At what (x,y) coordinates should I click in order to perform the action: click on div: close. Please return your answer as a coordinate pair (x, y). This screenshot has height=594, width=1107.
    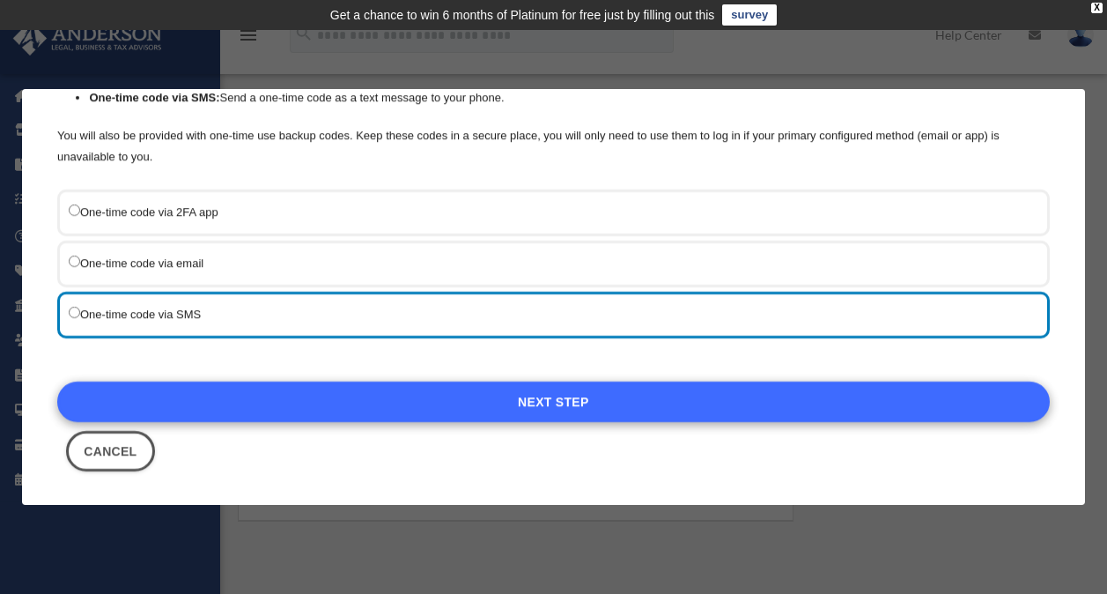
    Looking at the image, I should click on (1096, 8).